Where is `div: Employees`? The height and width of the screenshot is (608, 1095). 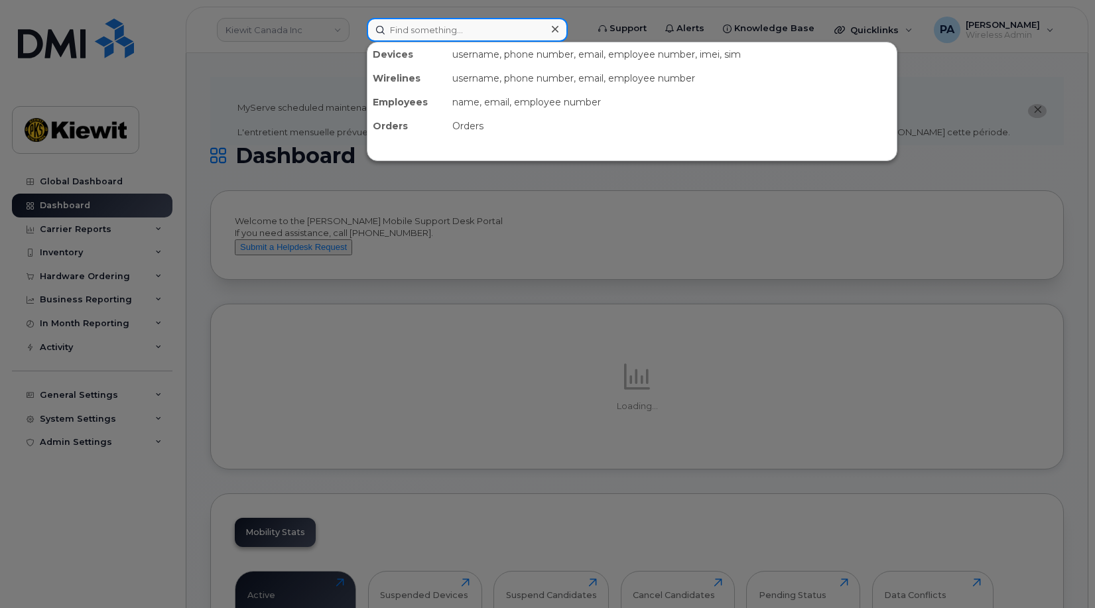 div: Employees is located at coordinates (407, 102).